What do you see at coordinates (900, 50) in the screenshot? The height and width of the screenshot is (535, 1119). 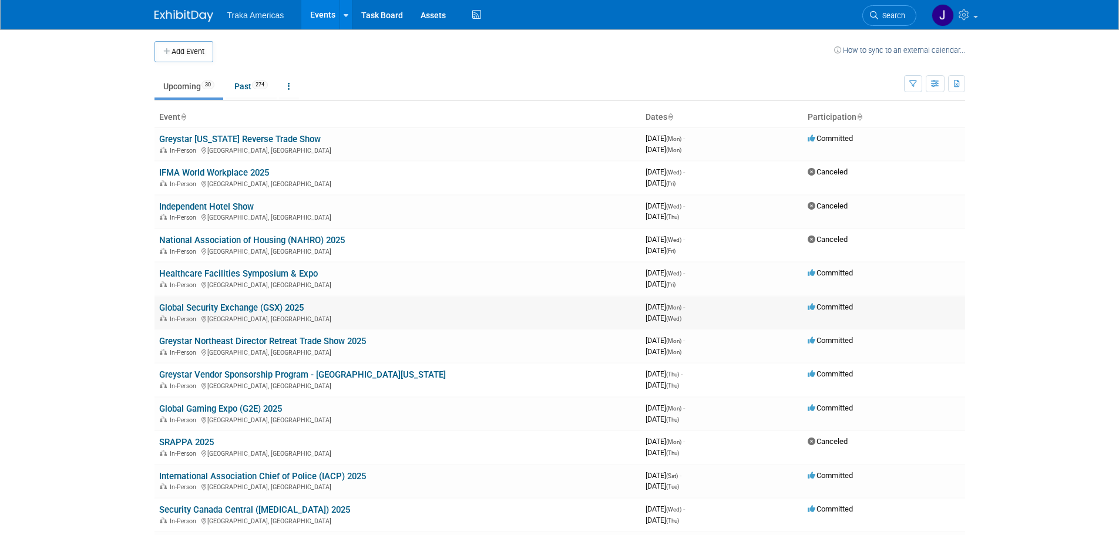 I see `a: How to sync to an external calendar...` at bounding box center [900, 50].